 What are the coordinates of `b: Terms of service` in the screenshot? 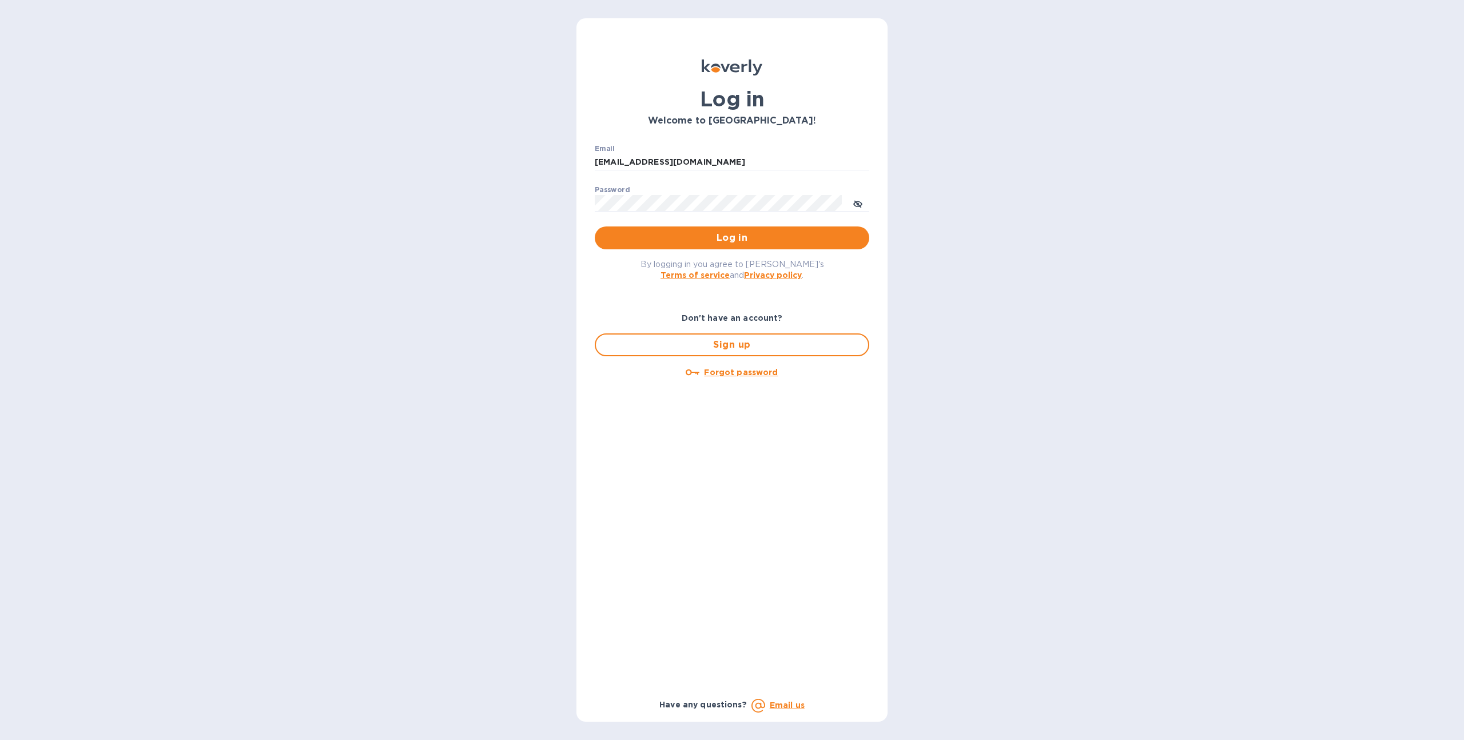 It's located at (695, 275).